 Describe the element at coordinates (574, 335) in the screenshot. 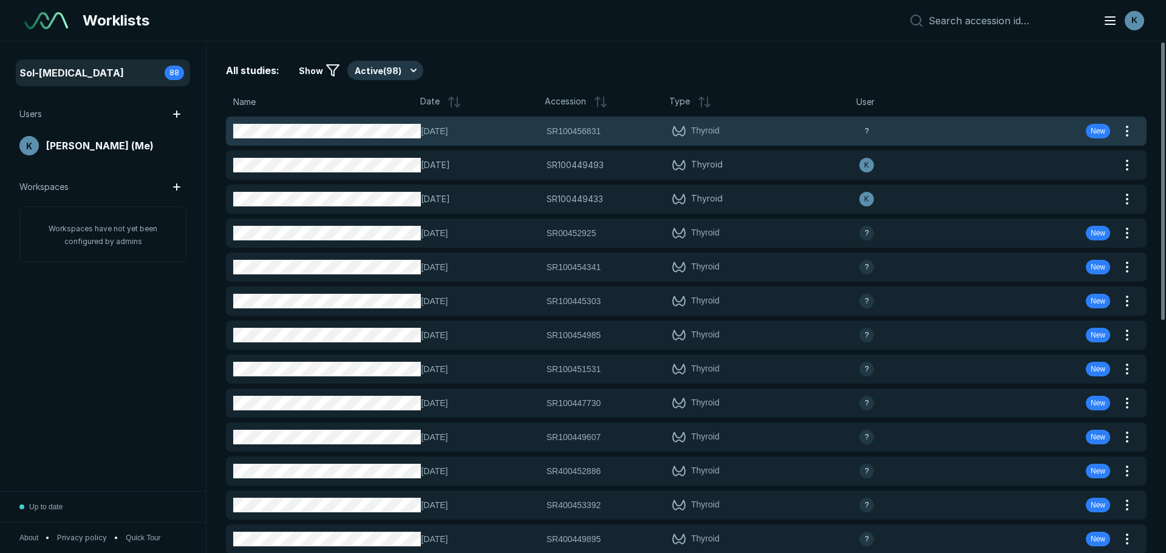

I see `span: SR100454985` at that location.